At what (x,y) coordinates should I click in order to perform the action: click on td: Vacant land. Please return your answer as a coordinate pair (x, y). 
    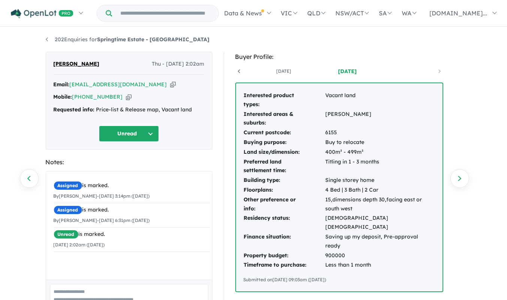
    Looking at the image, I should click on (380, 100).